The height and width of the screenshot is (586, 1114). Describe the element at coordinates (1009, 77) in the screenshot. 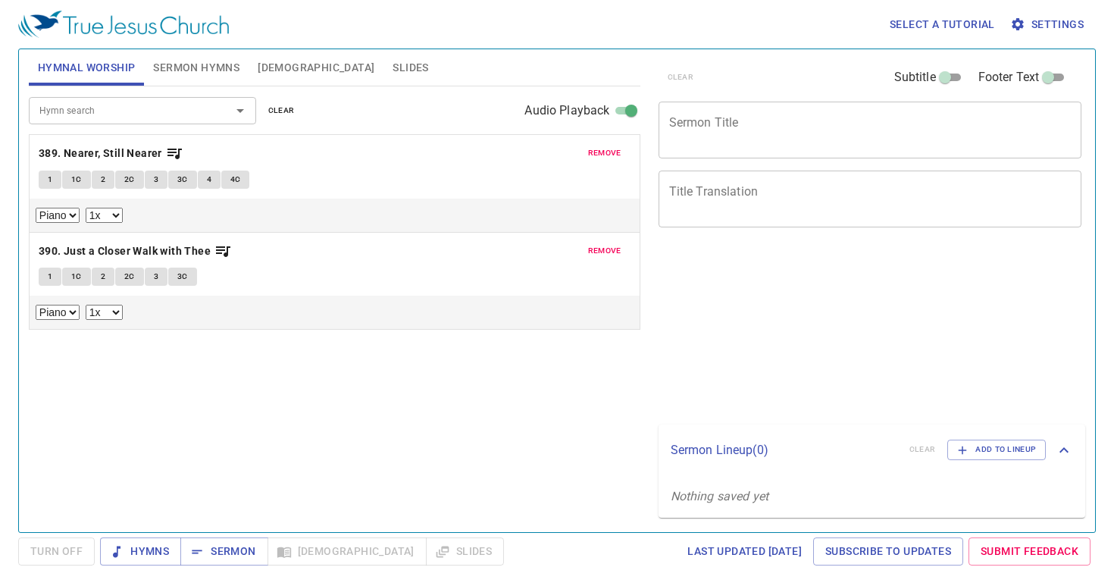

I see `span: Footer Text` at that location.